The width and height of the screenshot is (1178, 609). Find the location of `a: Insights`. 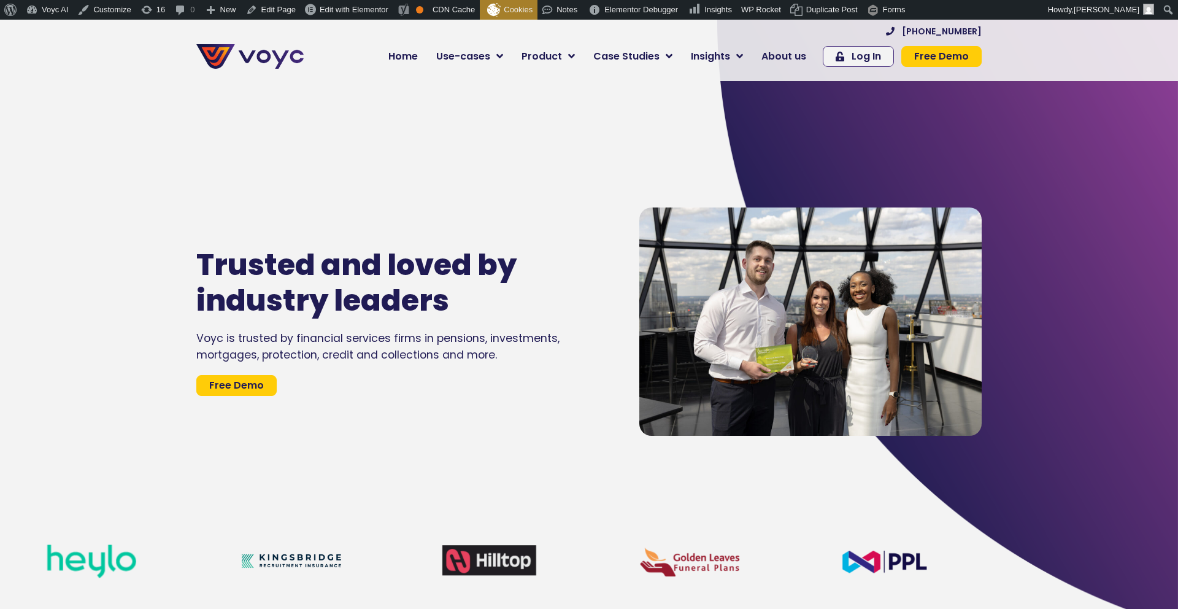

a: Insights is located at coordinates (717, 56).